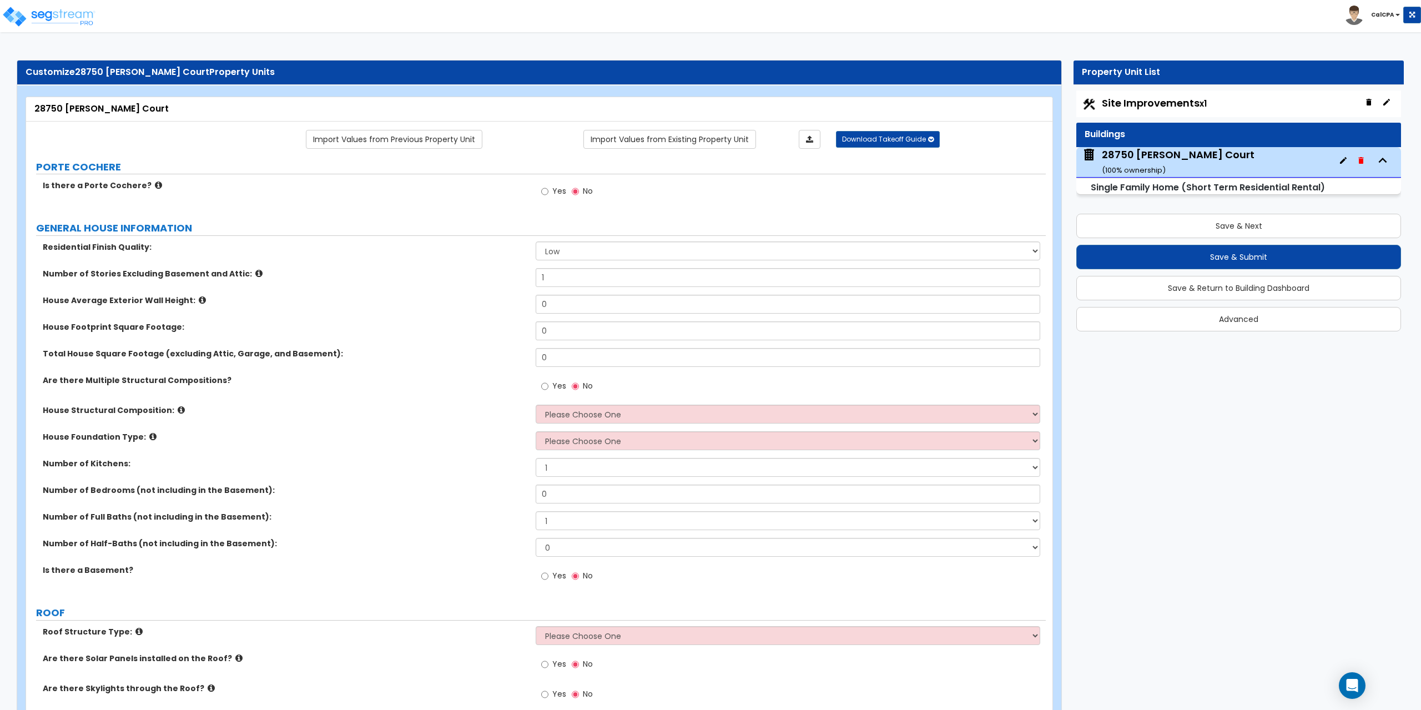 This screenshot has height=710, width=1421. I want to click on label: PORTE COCHERE, so click(541, 167).